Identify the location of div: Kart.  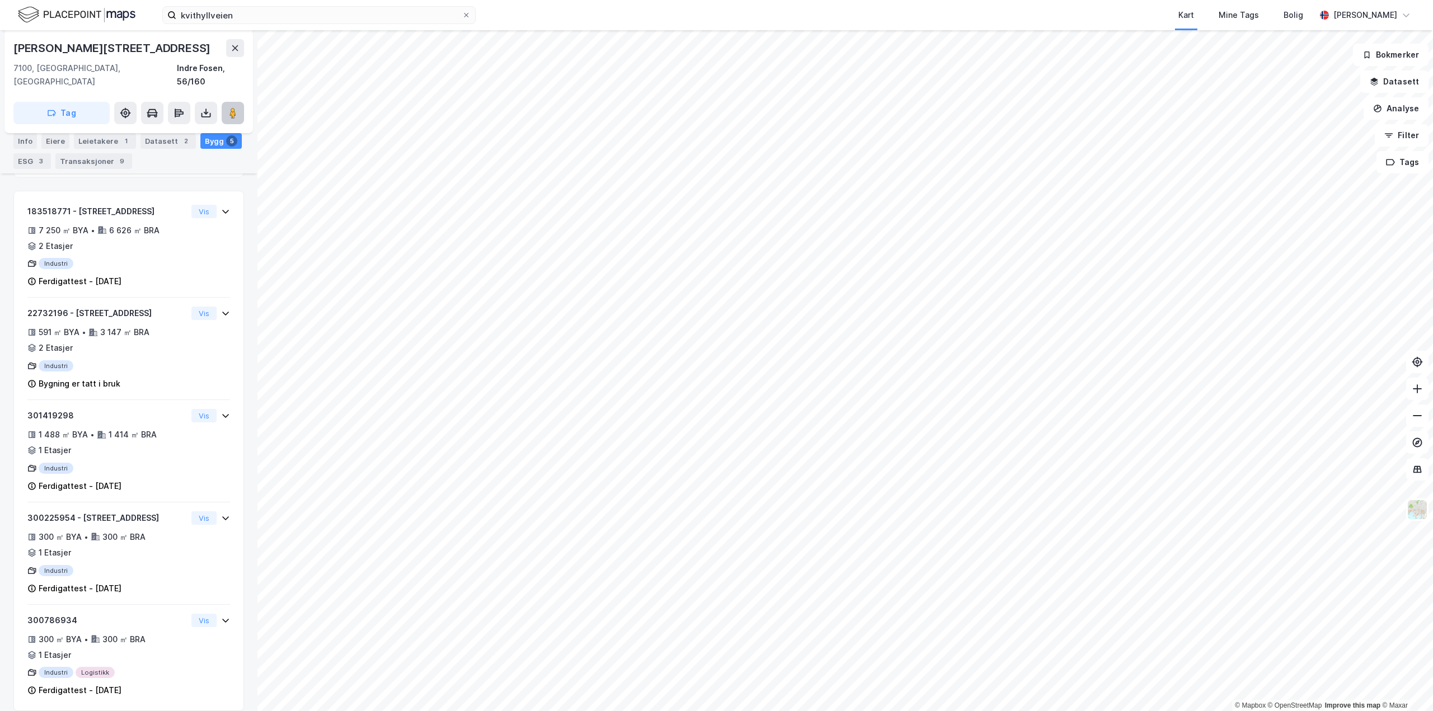
(1186, 15).